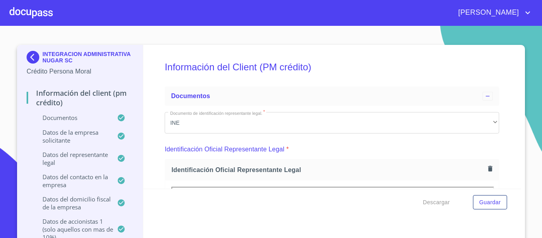  Describe the element at coordinates (72, 117) in the screenshot. I see `p: Documentos` at that location.